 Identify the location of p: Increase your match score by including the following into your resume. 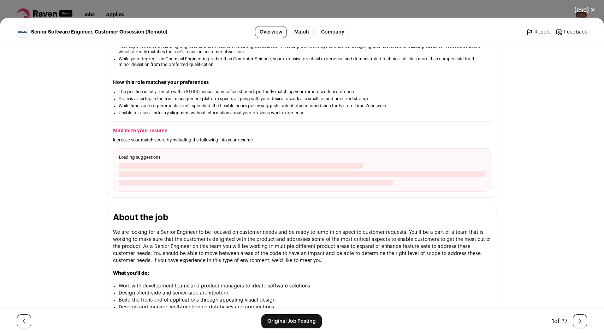
(302, 140).